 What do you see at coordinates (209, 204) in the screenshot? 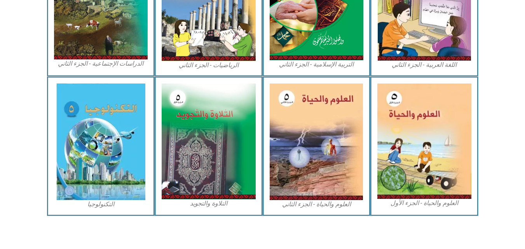
I see `figcaption: التلاوة والتجويد` at bounding box center [209, 204].